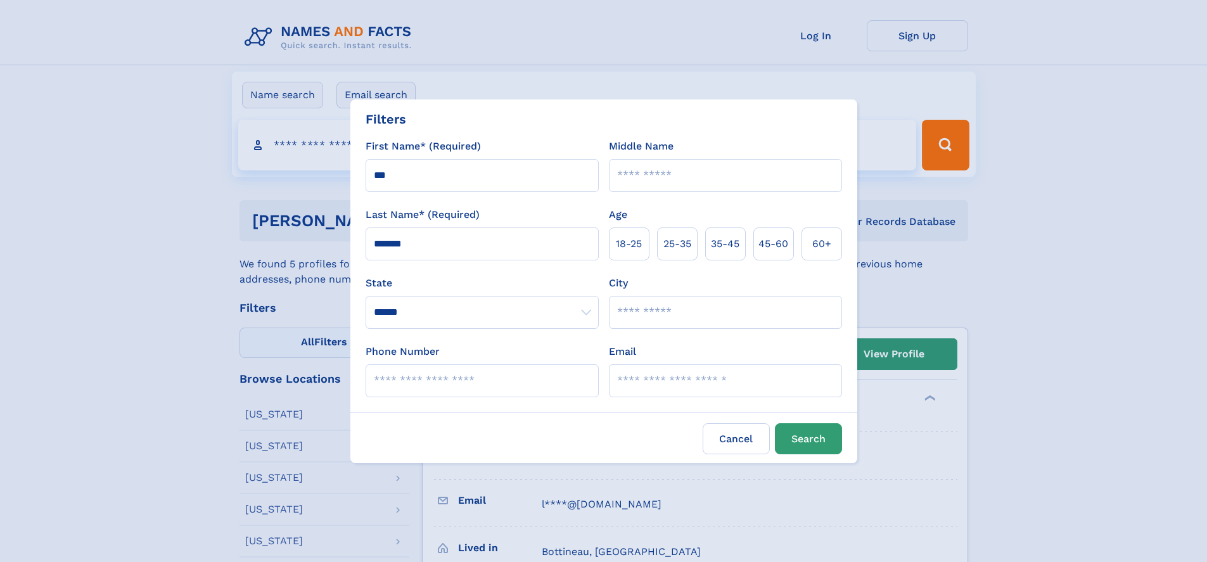  Describe the element at coordinates (809, 439) in the screenshot. I see `button: Search` at that location.